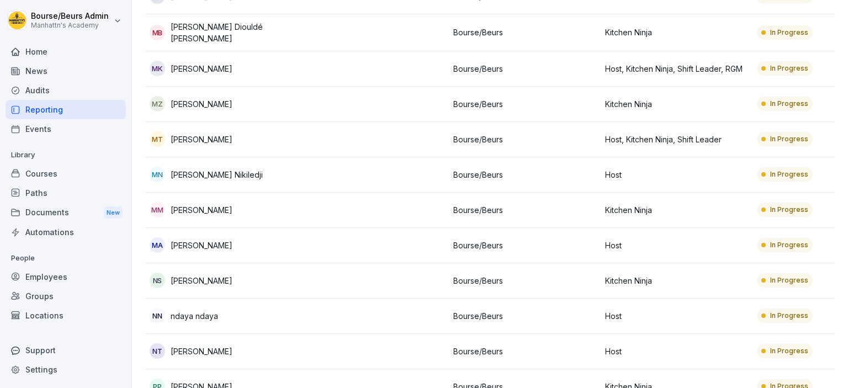 Image resolution: width=848 pixels, height=388 pixels. Describe the element at coordinates (66, 277) in the screenshot. I see `a: Employees` at that location.